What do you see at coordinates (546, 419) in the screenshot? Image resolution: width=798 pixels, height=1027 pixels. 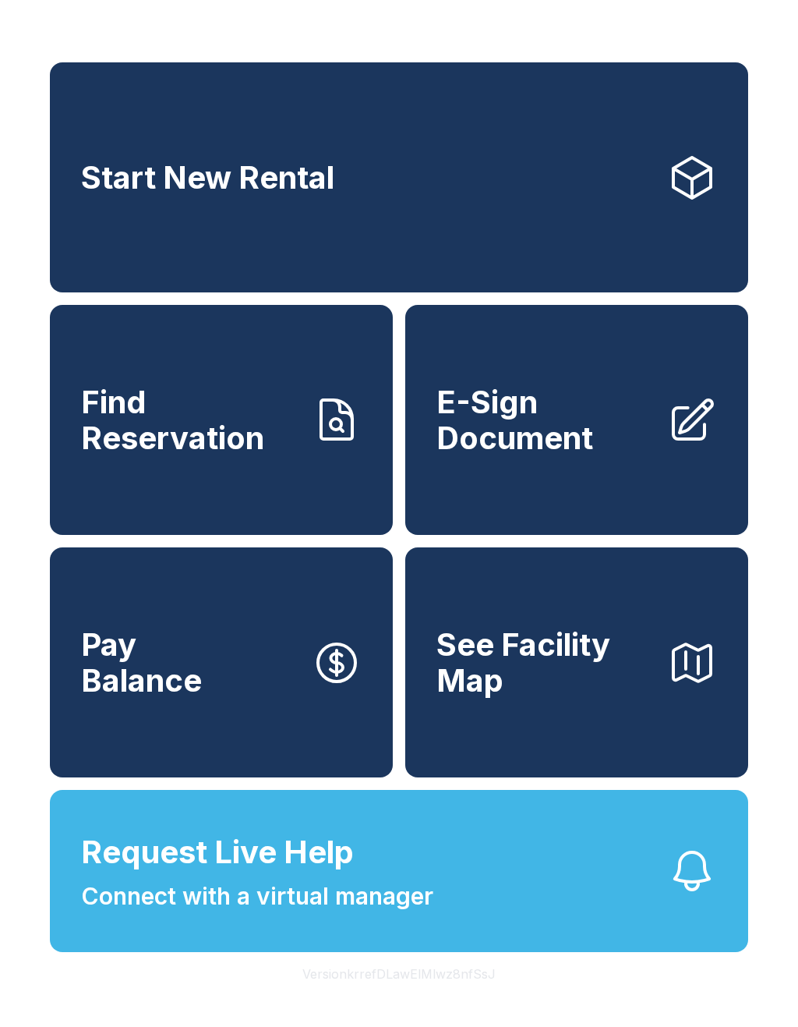 I see `span: E-Sign Document` at bounding box center [546, 419].